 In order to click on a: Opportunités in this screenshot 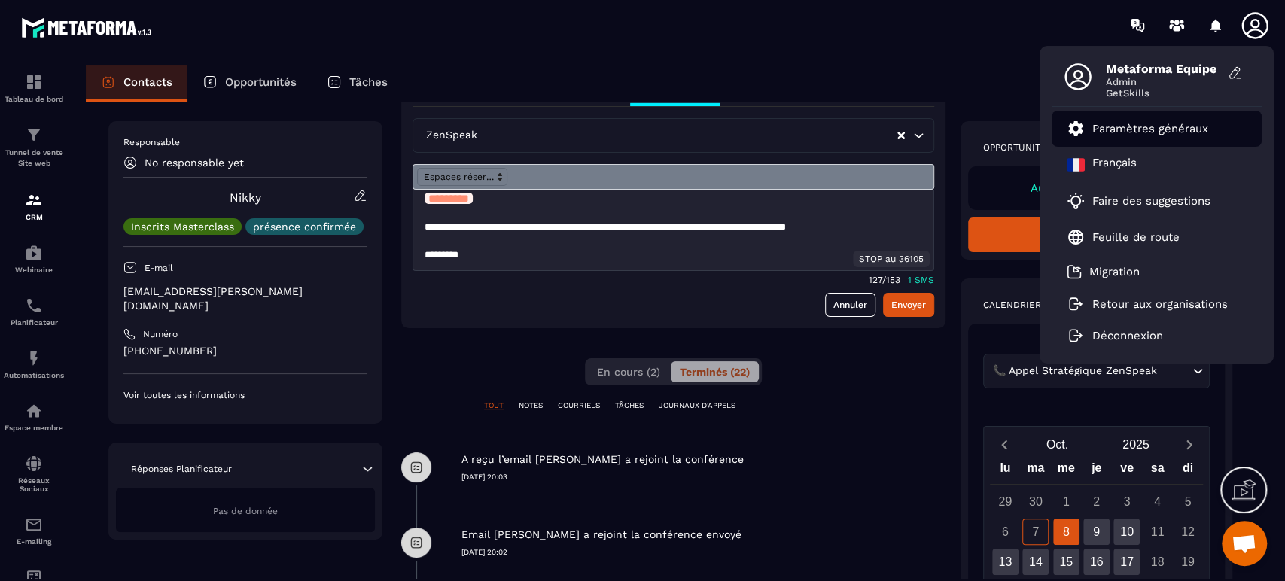, I will do `click(249, 84)`.